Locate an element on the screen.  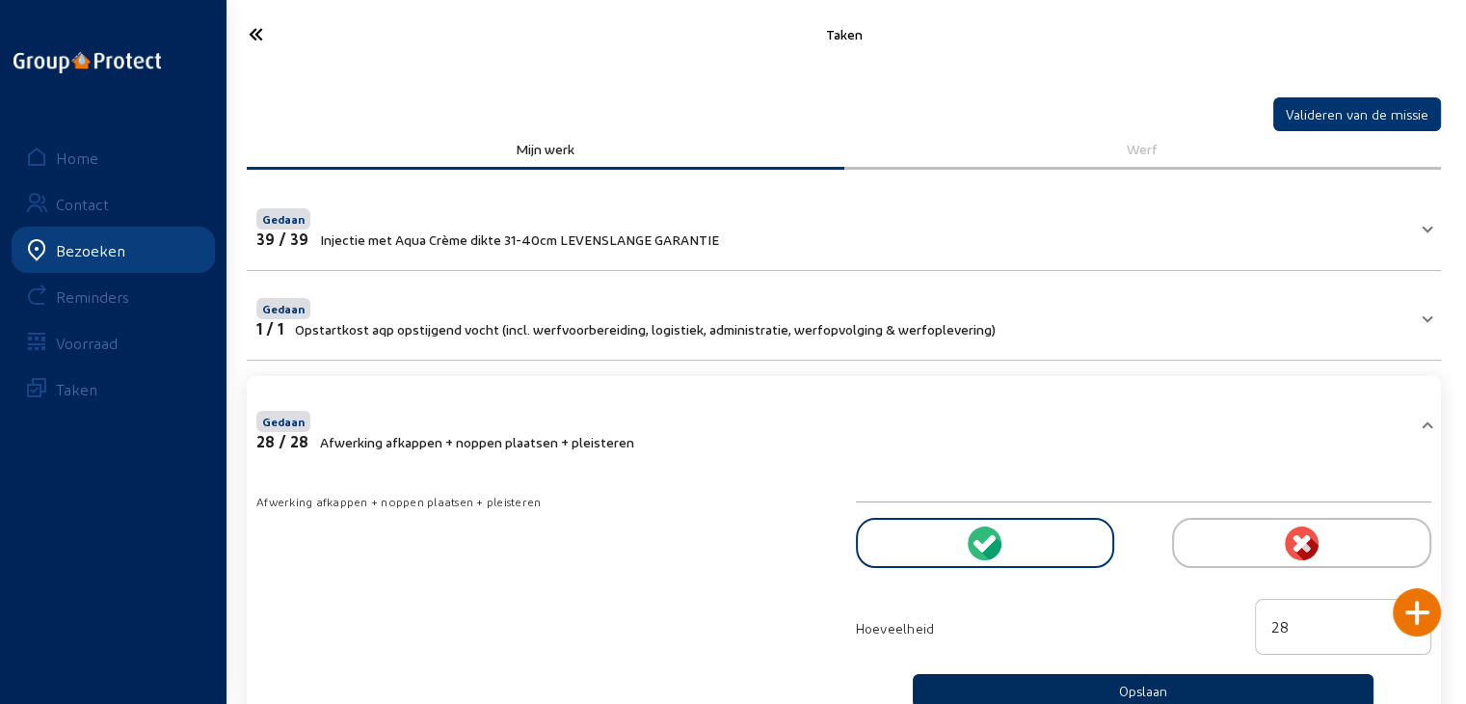
div: Bezoeken is located at coordinates (91, 250).